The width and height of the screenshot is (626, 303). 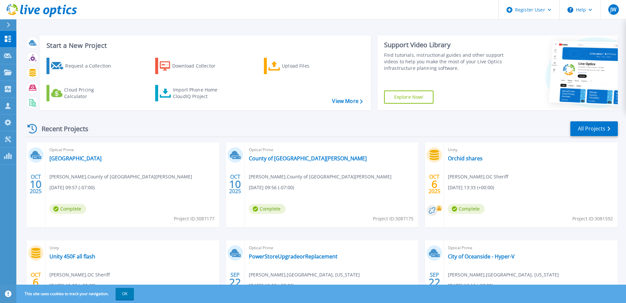 What do you see at coordinates (613, 9) in the screenshot?
I see `span: JW` at bounding box center [613, 9].